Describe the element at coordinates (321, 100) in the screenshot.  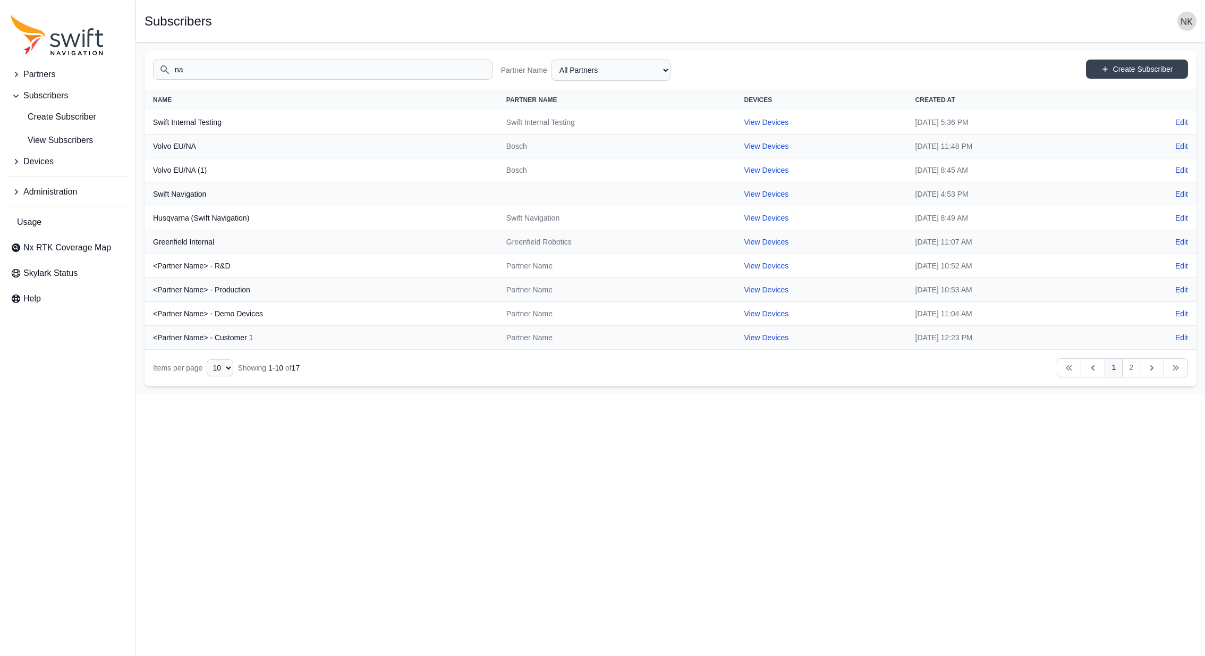
I see `th: Name` at that location.